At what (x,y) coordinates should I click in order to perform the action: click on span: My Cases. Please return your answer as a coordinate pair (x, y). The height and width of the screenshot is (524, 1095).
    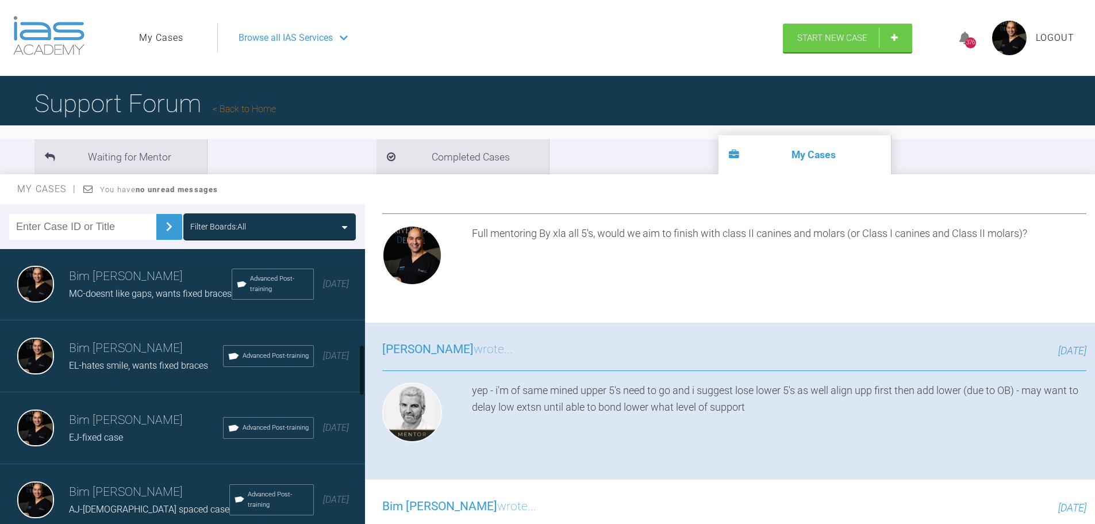
    Looking at the image, I should click on (47, 189).